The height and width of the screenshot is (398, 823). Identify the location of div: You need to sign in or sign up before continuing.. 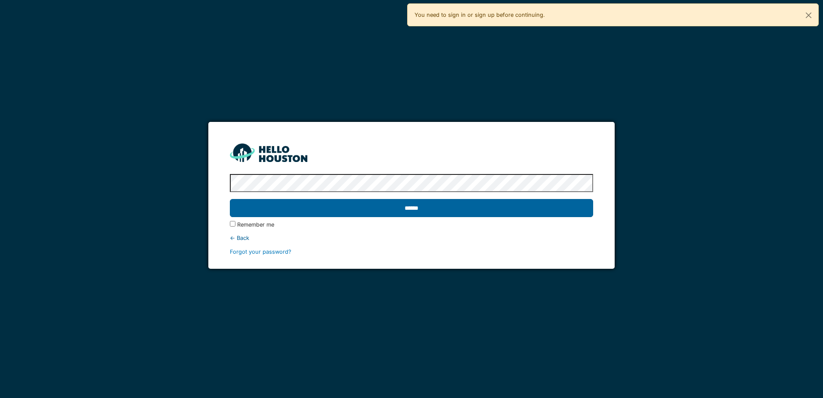
(613, 15).